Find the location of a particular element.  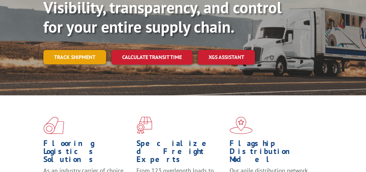

h1: Flooring Logistics Solutions is located at coordinates (87, 153).